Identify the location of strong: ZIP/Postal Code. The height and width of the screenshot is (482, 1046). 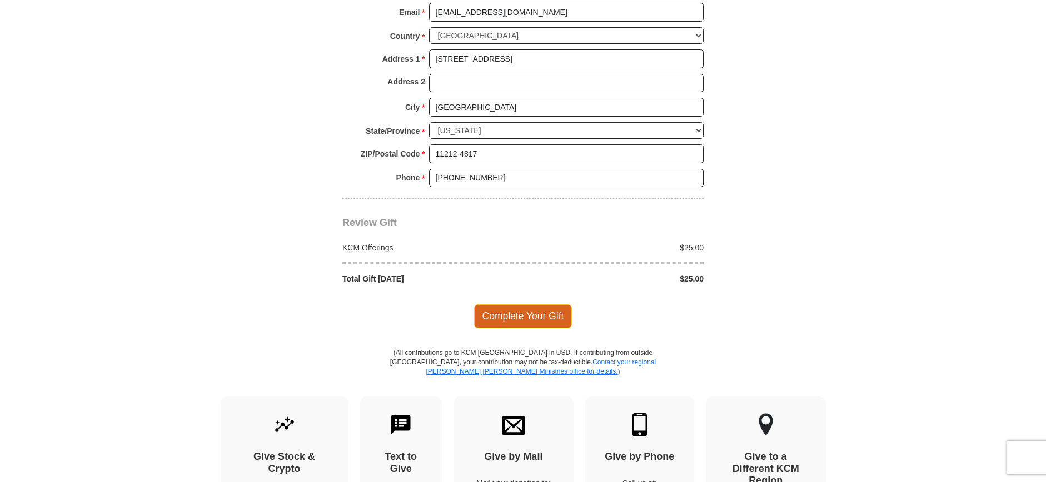
(390, 154).